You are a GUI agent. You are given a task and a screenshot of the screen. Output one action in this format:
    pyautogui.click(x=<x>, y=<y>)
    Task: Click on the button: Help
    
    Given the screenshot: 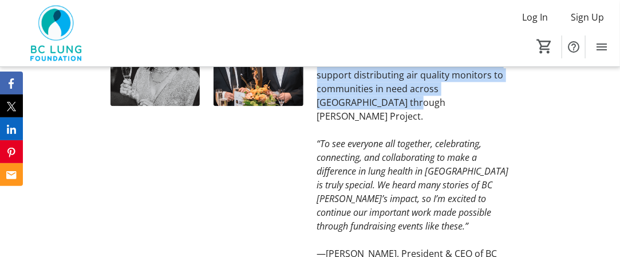 What is the action you would take?
    pyautogui.click(x=574, y=47)
    